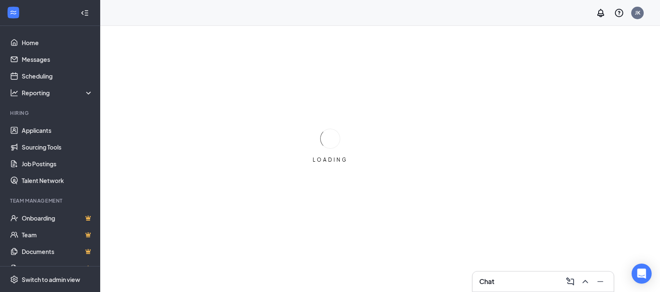 Image resolution: width=660 pixels, height=292 pixels. Describe the element at coordinates (57, 218) in the screenshot. I see `a: OnboardingCrown` at that location.